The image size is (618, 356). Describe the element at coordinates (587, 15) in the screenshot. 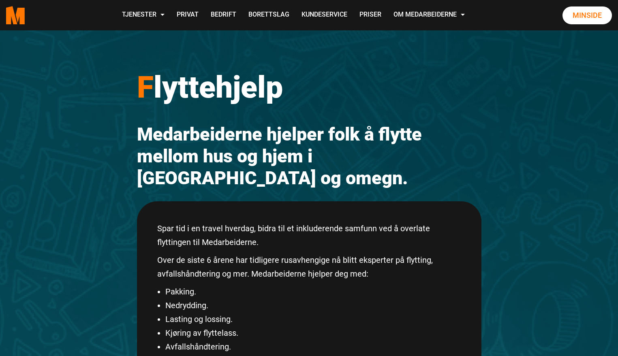

I see `a: Minside` at that location.